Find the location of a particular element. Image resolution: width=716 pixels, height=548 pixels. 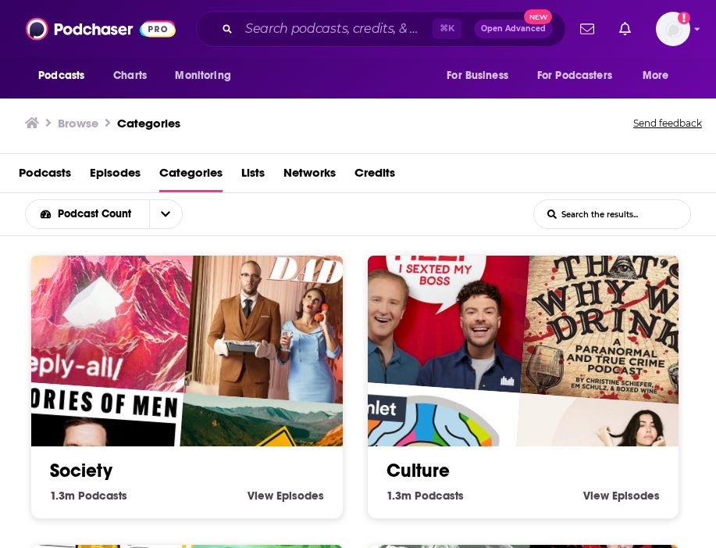

img: Your Mom & Dad is located at coordinates (283, 306).